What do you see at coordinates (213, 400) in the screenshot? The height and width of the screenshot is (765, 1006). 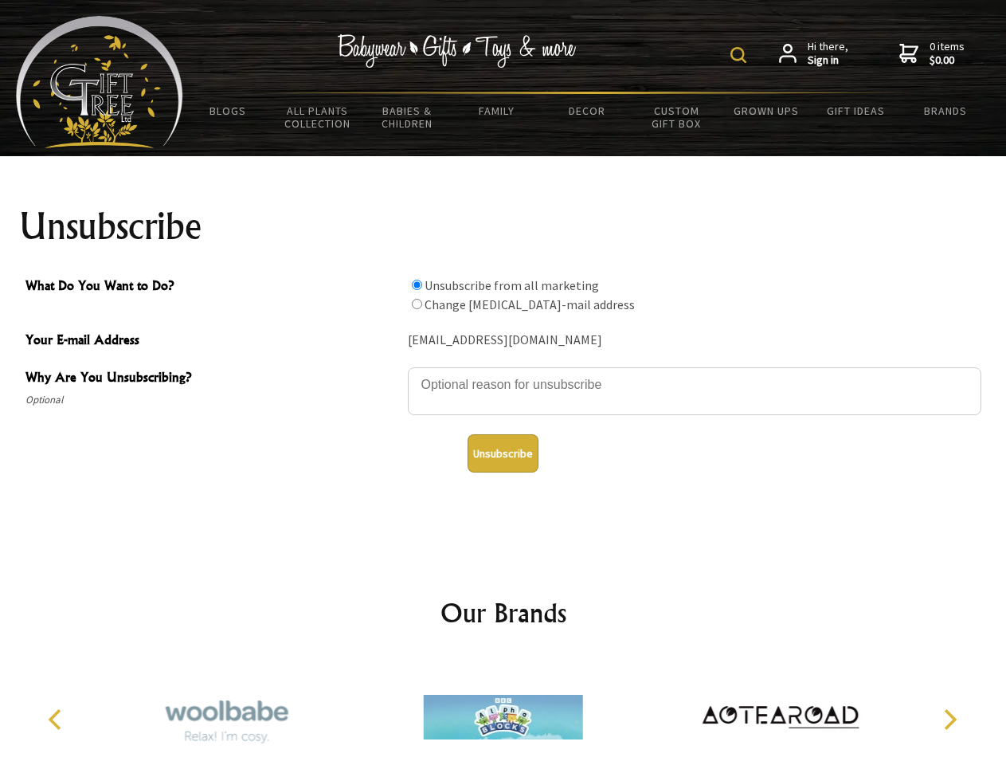 I see `span: Optional` at bounding box center [213, 400].